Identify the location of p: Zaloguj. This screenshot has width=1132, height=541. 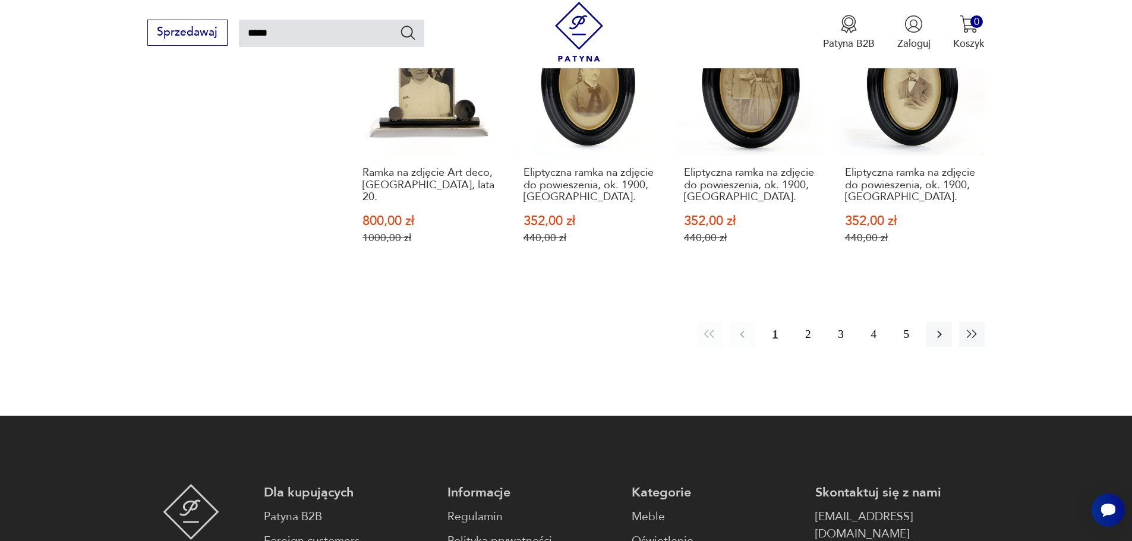
(914, 43).